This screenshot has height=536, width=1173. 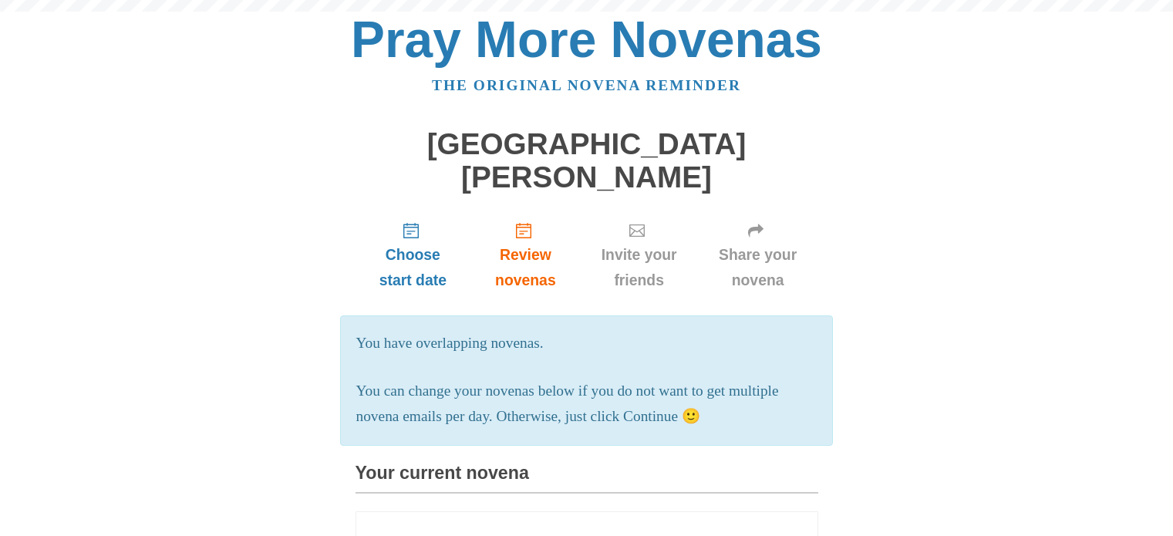 I want to click on span: Invite your friends, so click(x=639, y=268).